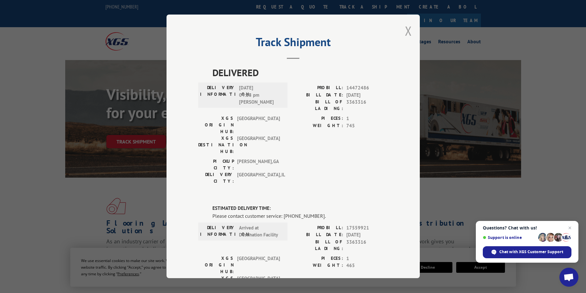  Describe the element at coordinates (216, 165) in the screenshot. I see `label: PICKUP CITY:` at that location.